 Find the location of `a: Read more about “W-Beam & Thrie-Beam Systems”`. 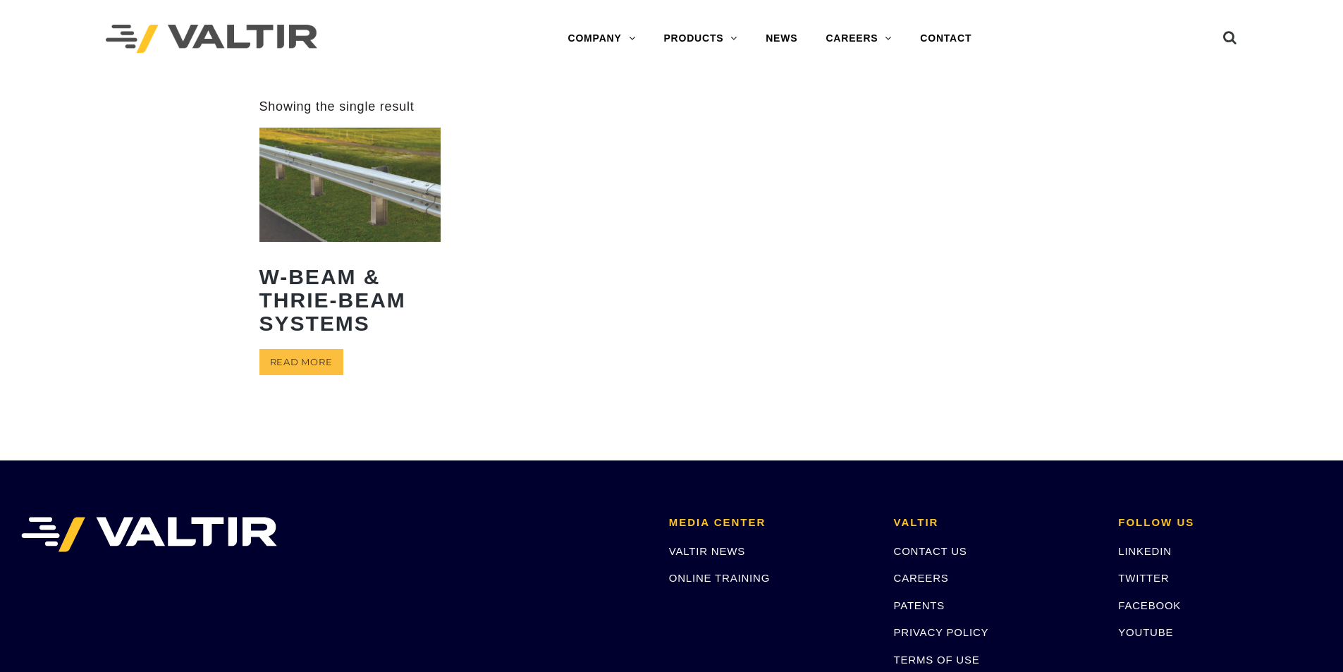

a: Read more about “W-Beam & Thrie-Beam Systems” is located at coordinates (301, 362).